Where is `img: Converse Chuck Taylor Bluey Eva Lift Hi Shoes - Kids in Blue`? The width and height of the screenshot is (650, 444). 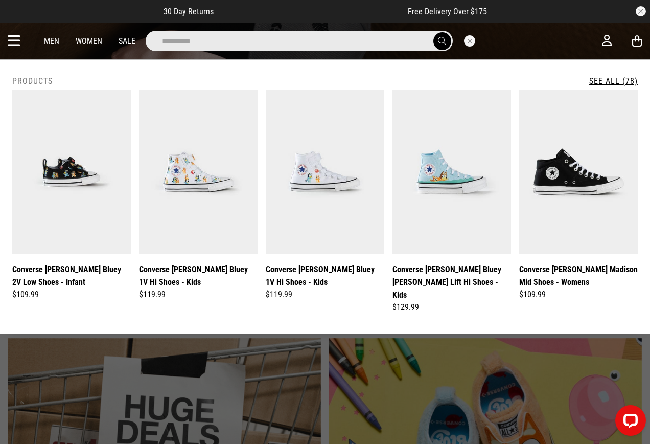 img: Converse Chuck Taylor Bluey Eva Lift Hi Shoes - Kids in Blue is located at coordinates (452, 172).